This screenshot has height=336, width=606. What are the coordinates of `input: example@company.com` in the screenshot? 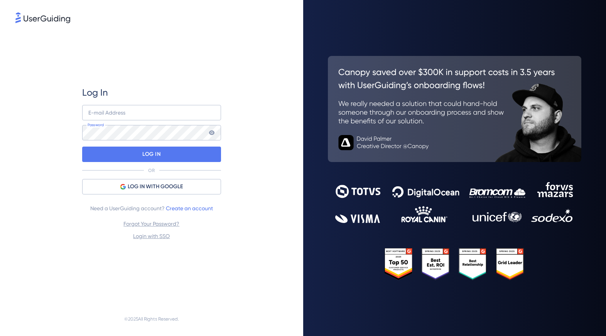 It's located at (152, 113).